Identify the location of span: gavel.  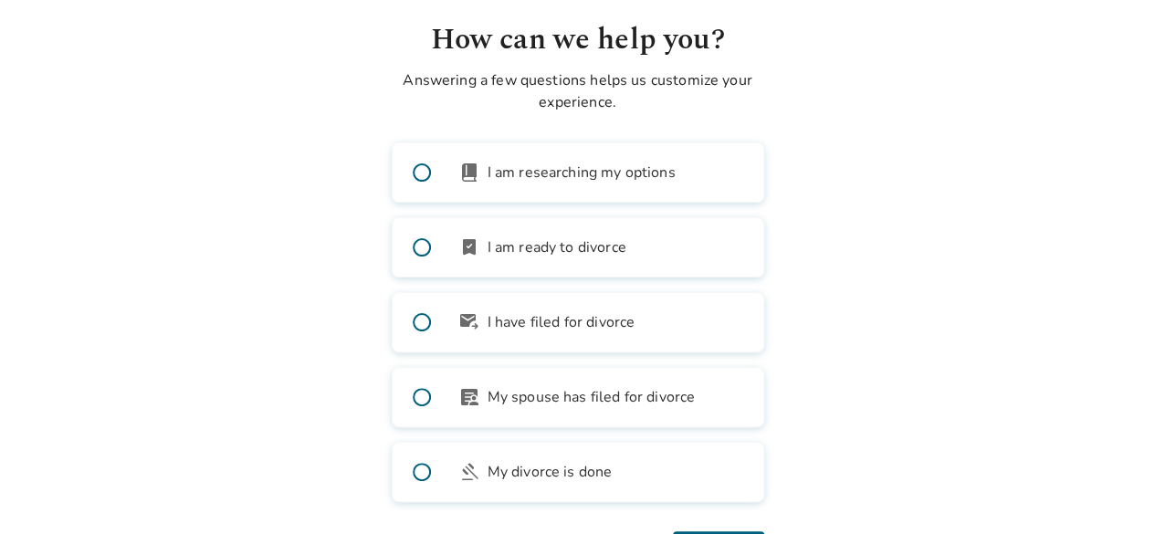
(469, 472).